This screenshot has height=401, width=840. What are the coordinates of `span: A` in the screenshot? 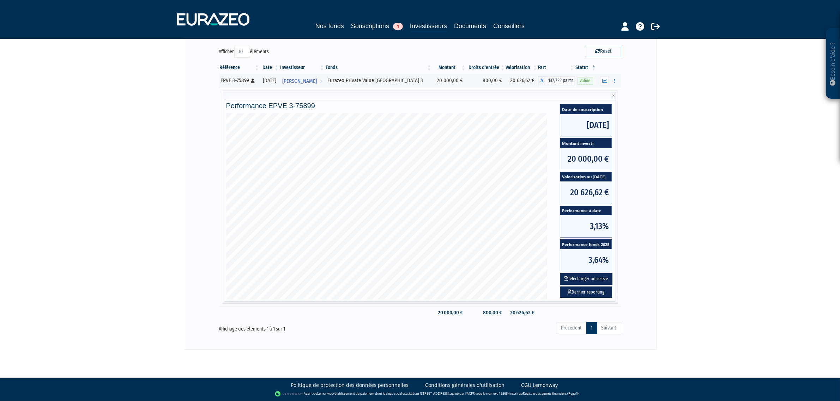 It's located at (542, 81).